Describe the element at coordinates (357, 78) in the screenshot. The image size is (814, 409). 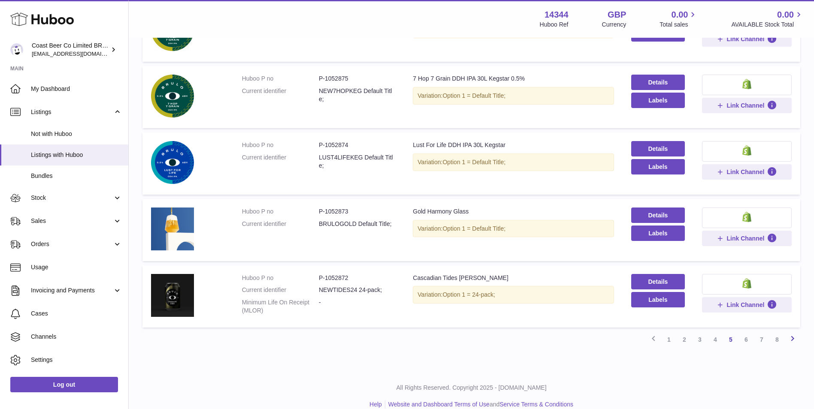
I see `dd: P-1052875` at that location.